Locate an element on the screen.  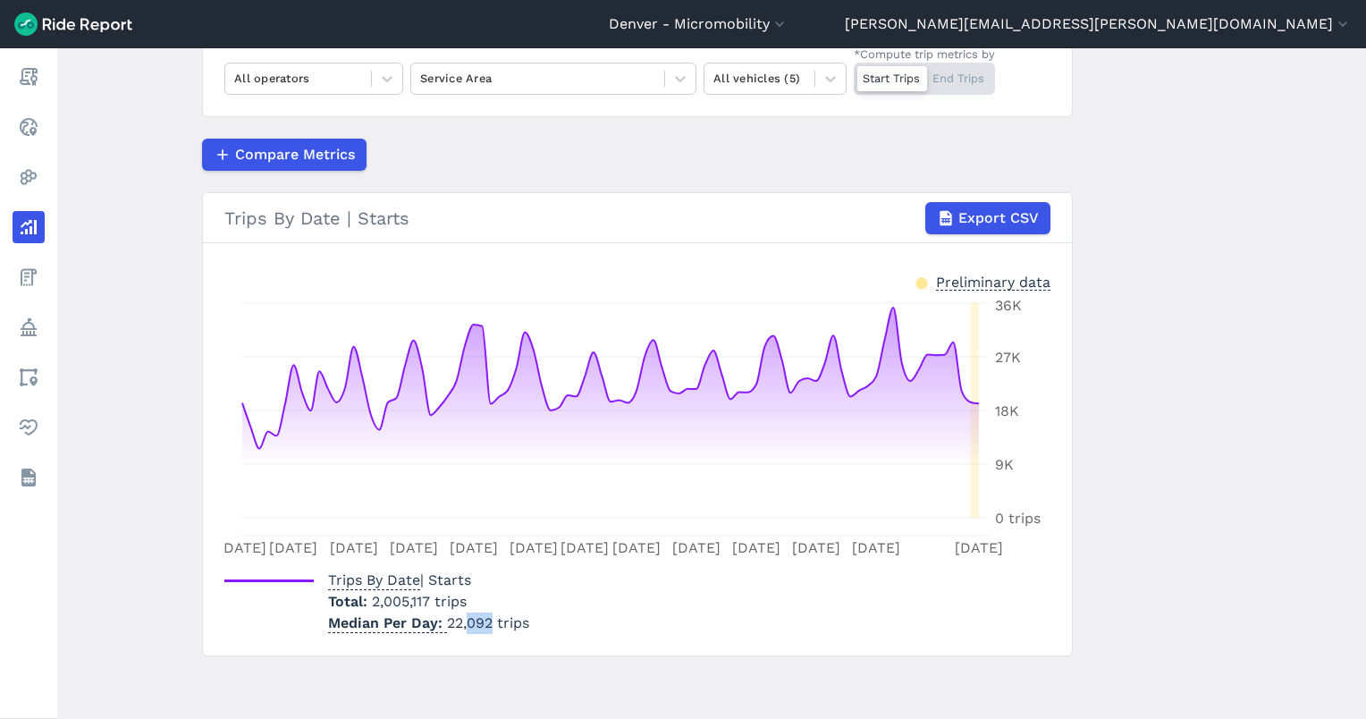
button: Denver - Micromobility is located at coordinates (698, 24).